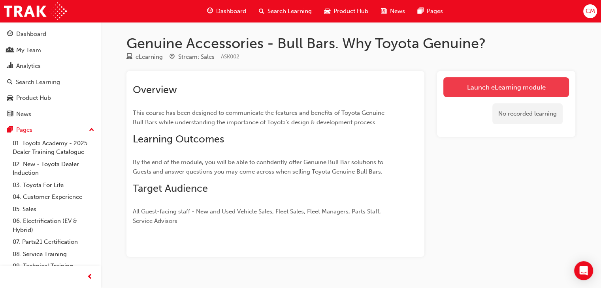  Describe the element at coordinates (351, 43) in the screenshot. I see `h1: Genuine Accessories - Bull Bars. Why Toyota Genuine?` at that location.